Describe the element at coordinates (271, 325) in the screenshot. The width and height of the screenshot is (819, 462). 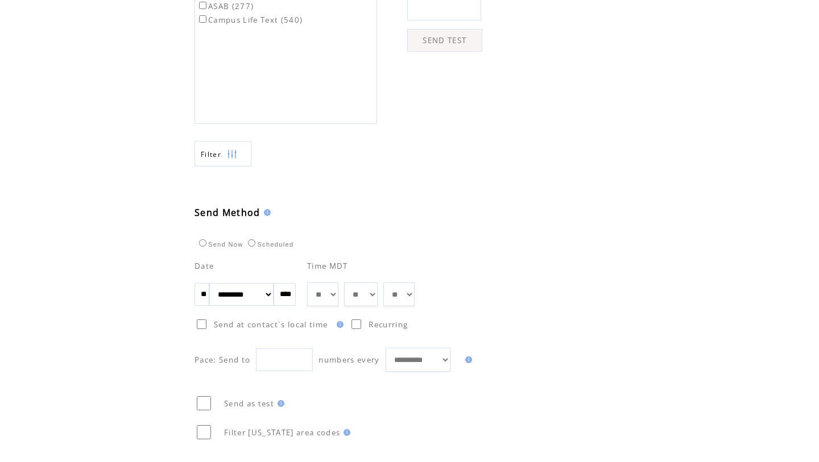
I see `span: Send at contact`s local time` at that location.